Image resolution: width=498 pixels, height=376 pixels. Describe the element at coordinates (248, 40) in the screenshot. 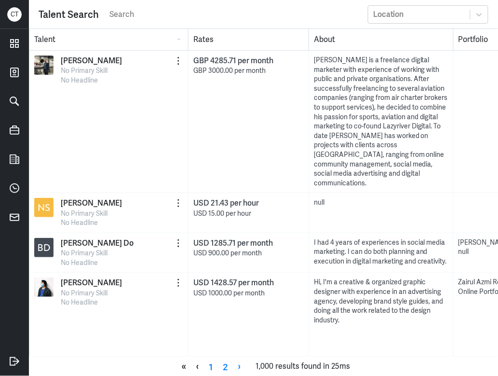

I see `div: Rates` at that location.